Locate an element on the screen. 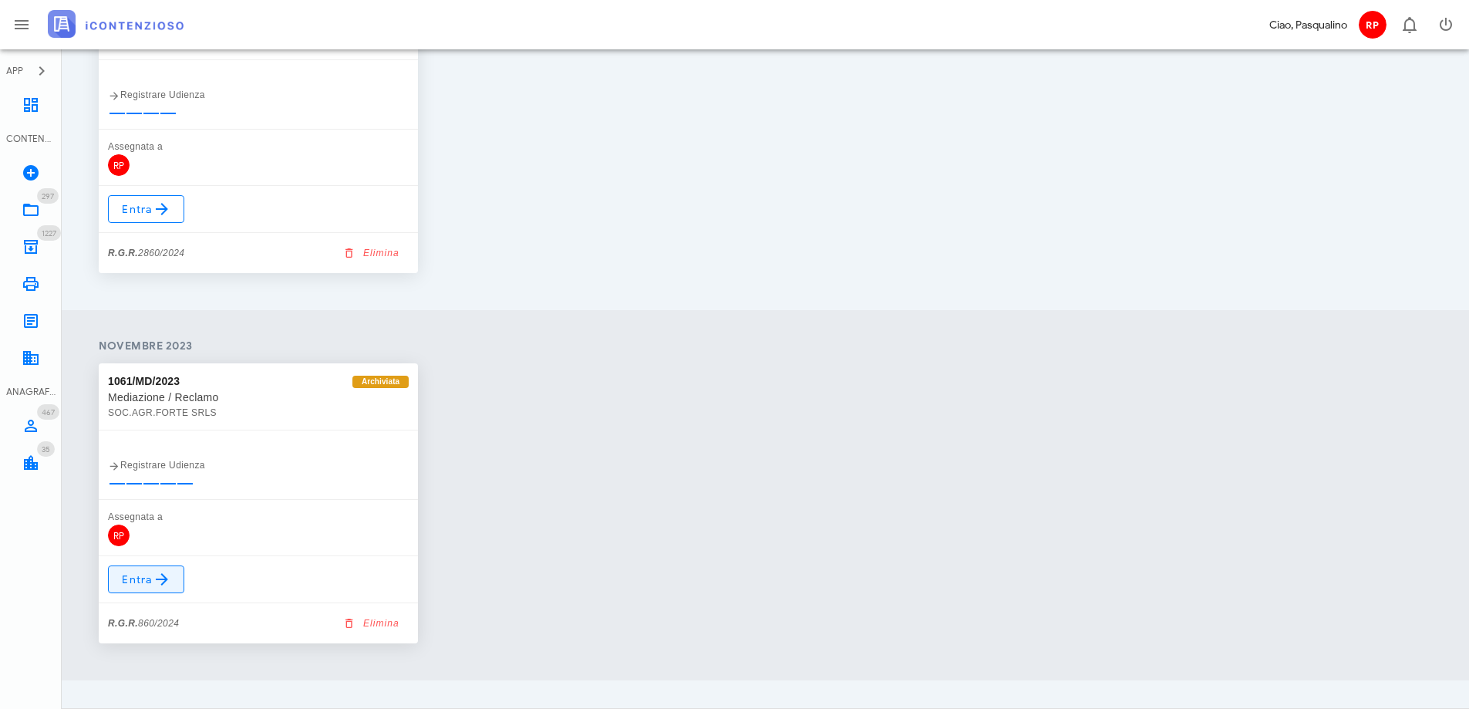 The image size is (1469, 709). span: 297 is located at coordinates (48, 196).